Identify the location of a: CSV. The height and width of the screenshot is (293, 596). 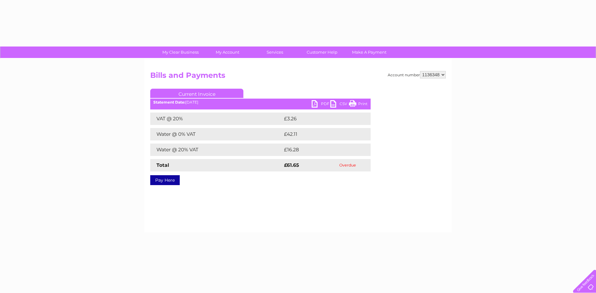
(340, 105).